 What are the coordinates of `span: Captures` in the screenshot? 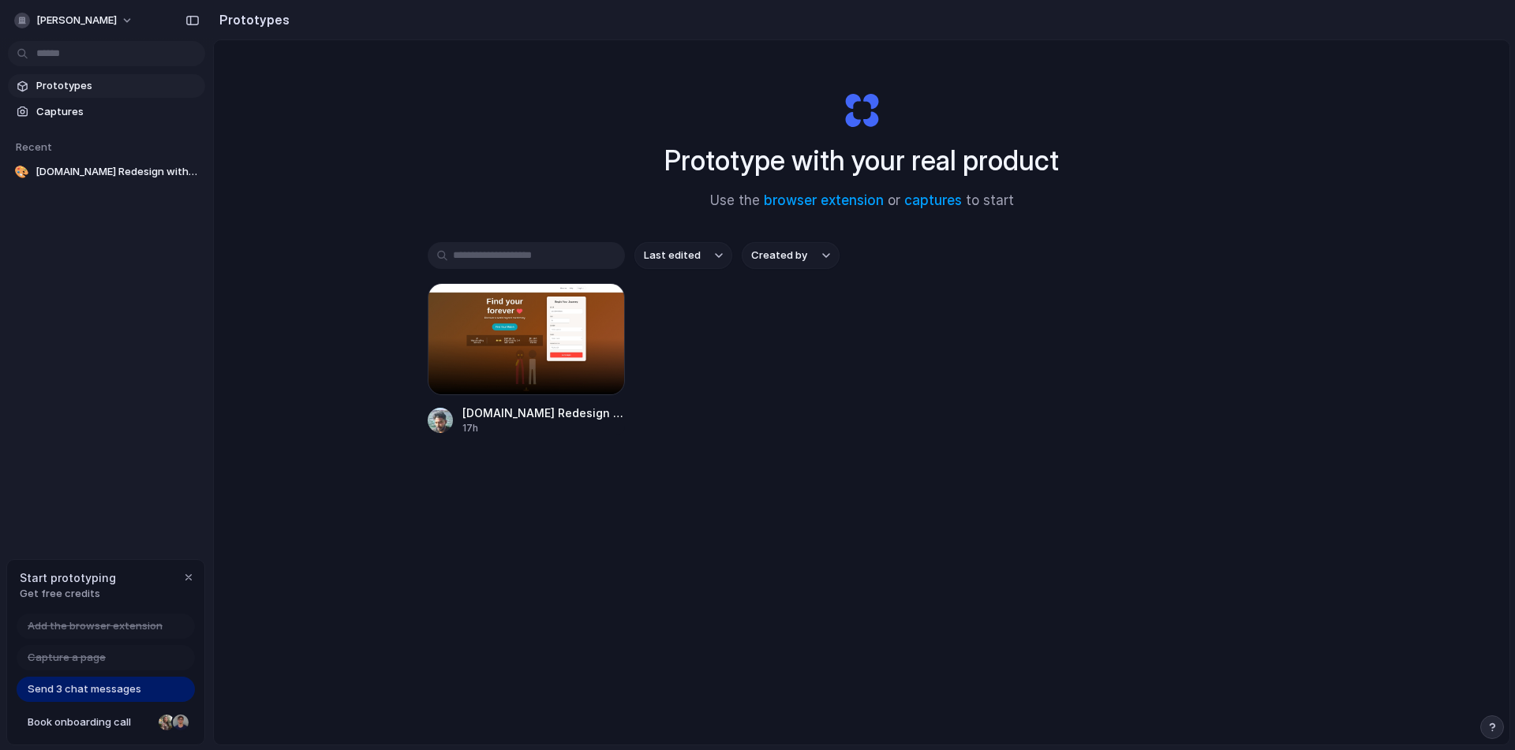 It's located at (118, 112).